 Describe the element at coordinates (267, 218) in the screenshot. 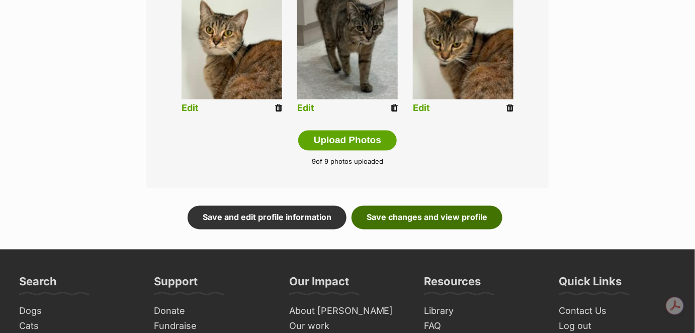

I see `a: Save and edit profile information` at that location.